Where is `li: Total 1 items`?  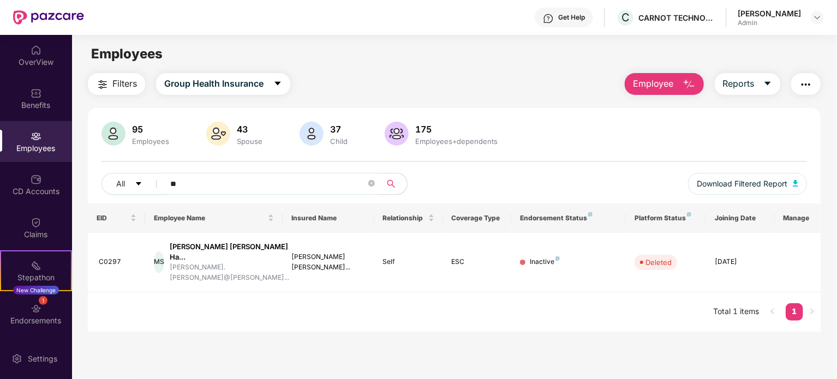
li: Total 1 items is located at coordinates (737, 312).